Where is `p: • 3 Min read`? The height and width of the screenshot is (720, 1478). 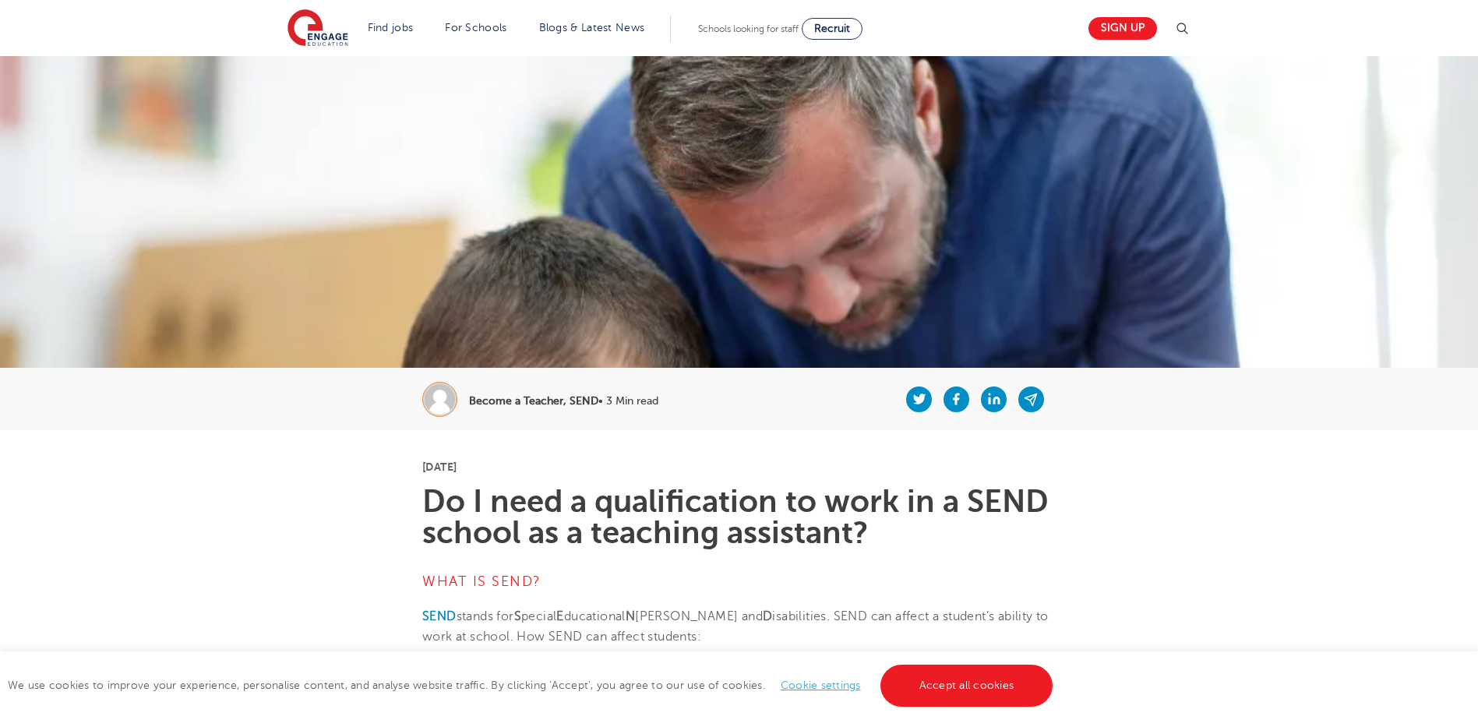 p: • 3 Min read is located at coordinates (563, 401).